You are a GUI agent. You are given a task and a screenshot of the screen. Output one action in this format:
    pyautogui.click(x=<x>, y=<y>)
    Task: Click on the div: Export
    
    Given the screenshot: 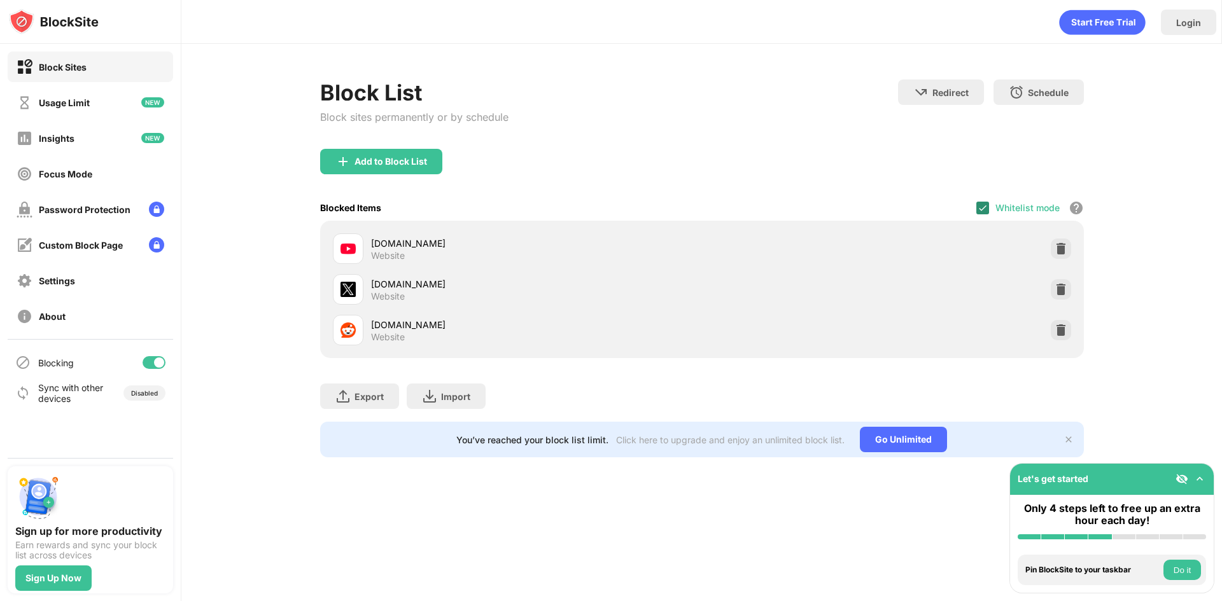 What is the action you would take?
    pyautogui.click(x=369, y=396)
    